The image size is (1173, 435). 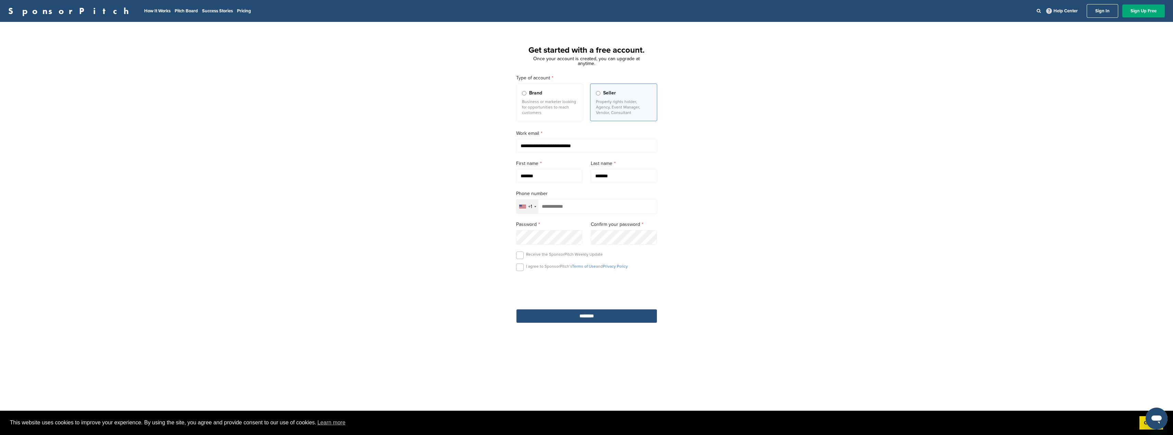 What do you see at coordinates (218, 11) in the screenshot?
I see `a: Success Stories` at bounding box center [218, 11].